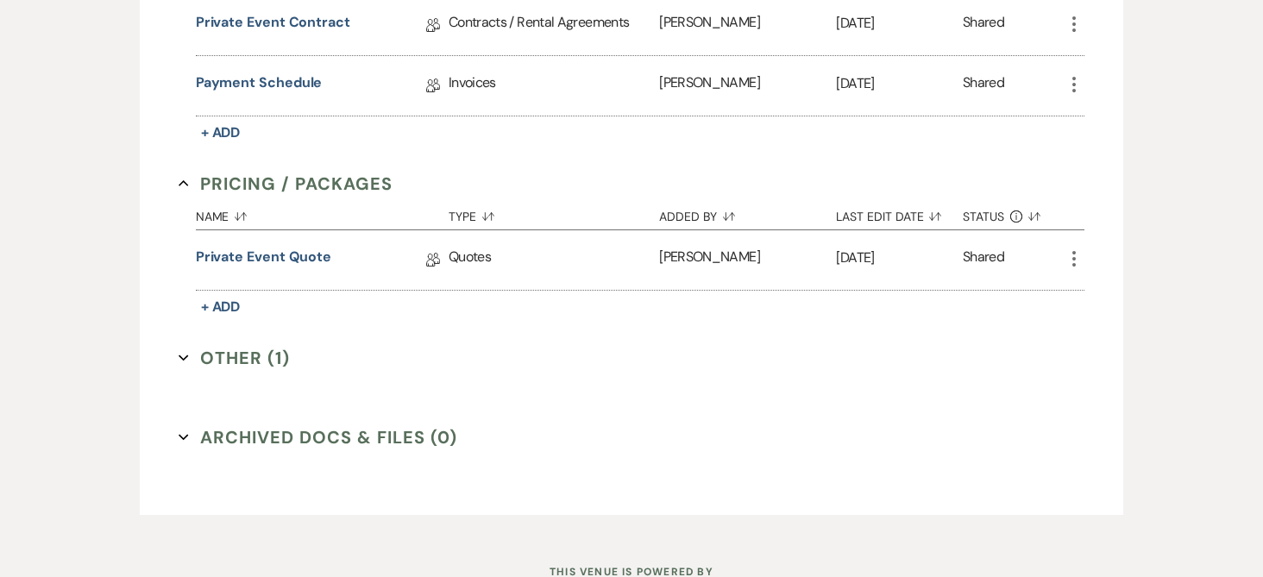 The image size is (1263, 577). I want to click on a: Private Event Quote, so click(263, 260).